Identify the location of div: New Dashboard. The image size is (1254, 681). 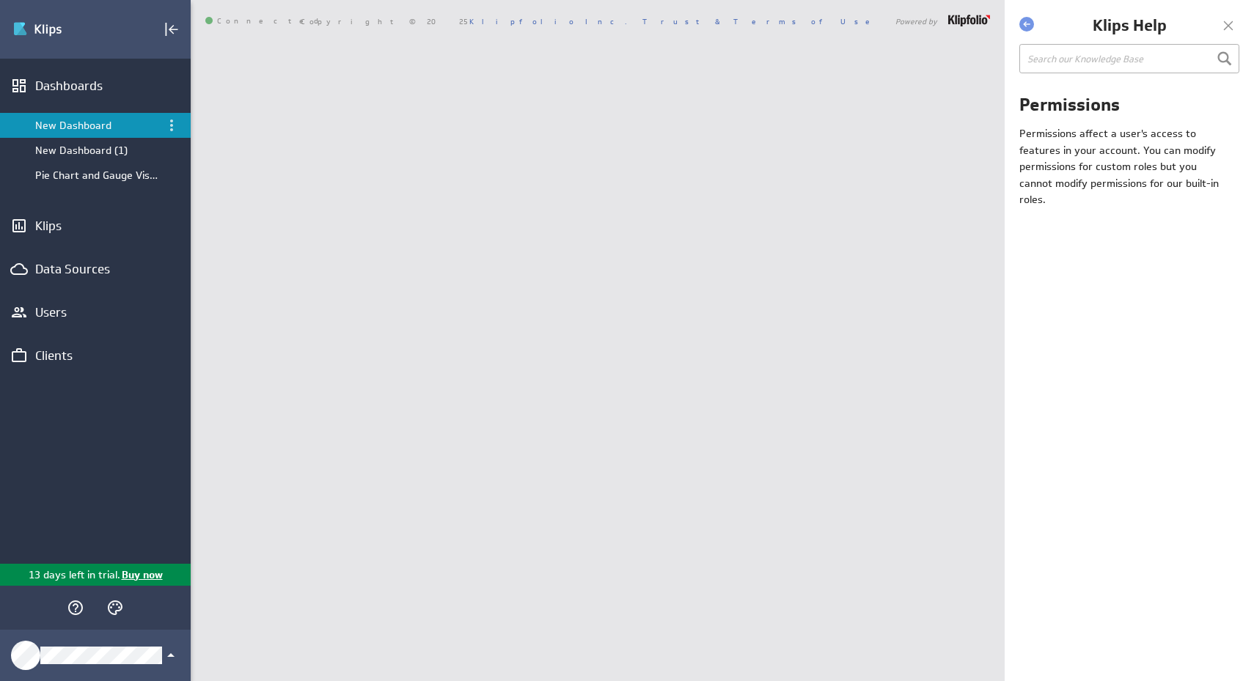
(96, 125).